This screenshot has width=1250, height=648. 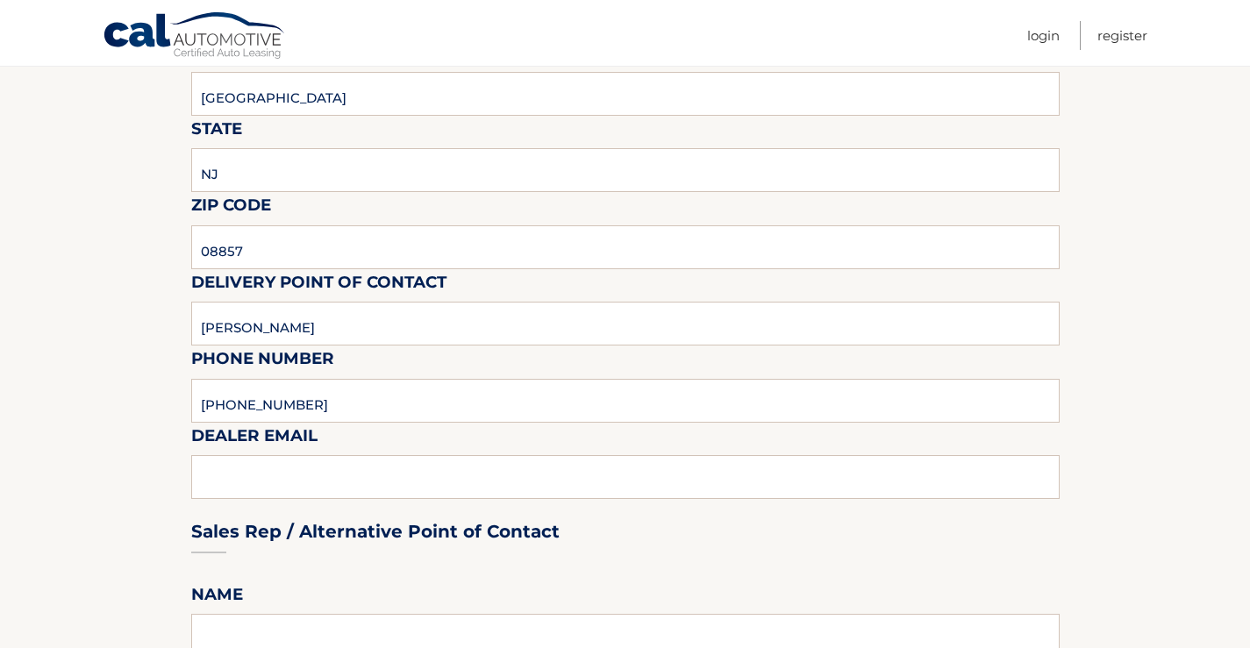 What do you see at coordinates (262, 361) in the screenshot?
I see `label: Phone Number` at bounding box center [262, 361].